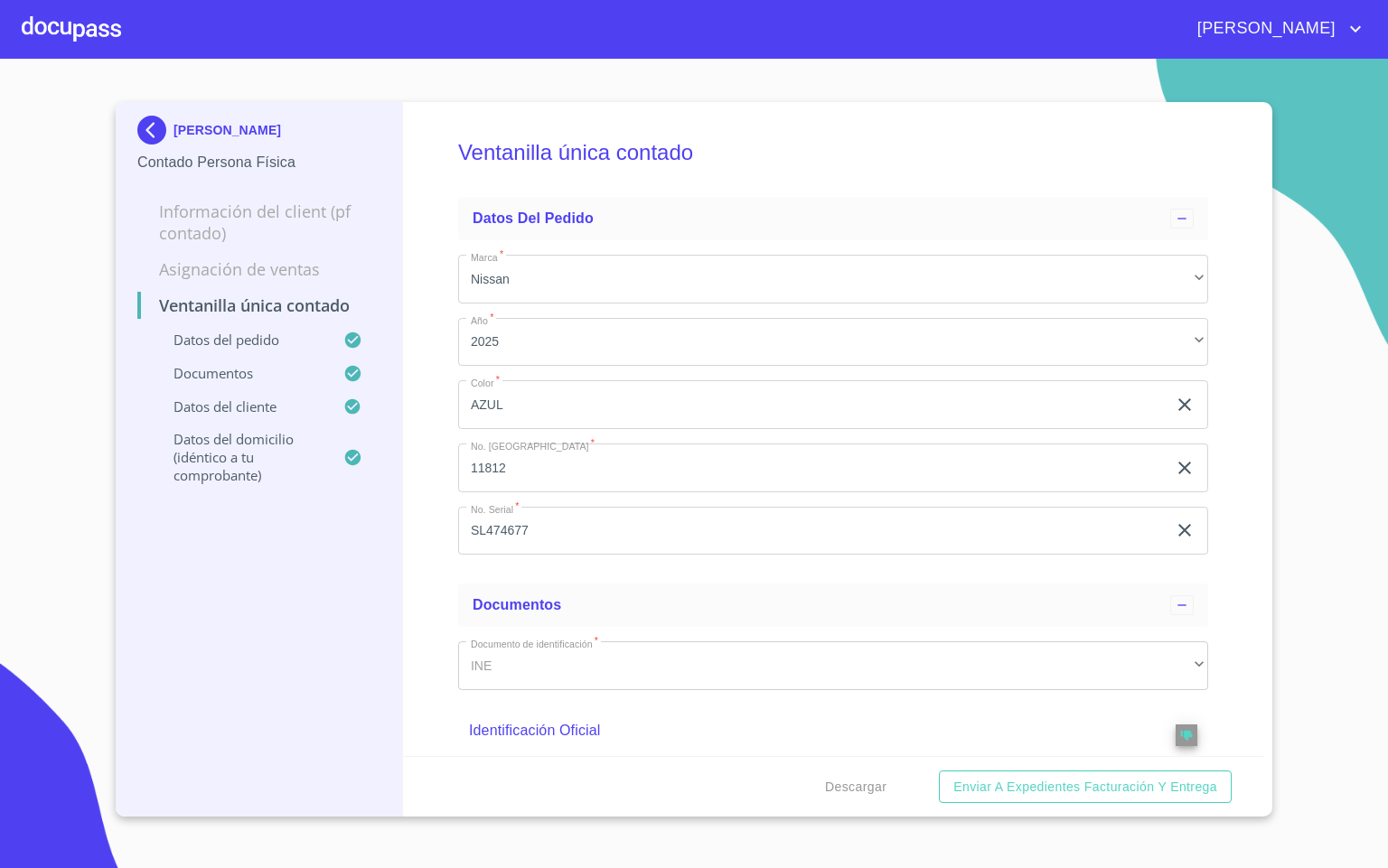 This screenshot has width=1388, height=868. I want to click on p: Datos del domicilio (idéntico a tu comprobante), so click(241, 457).